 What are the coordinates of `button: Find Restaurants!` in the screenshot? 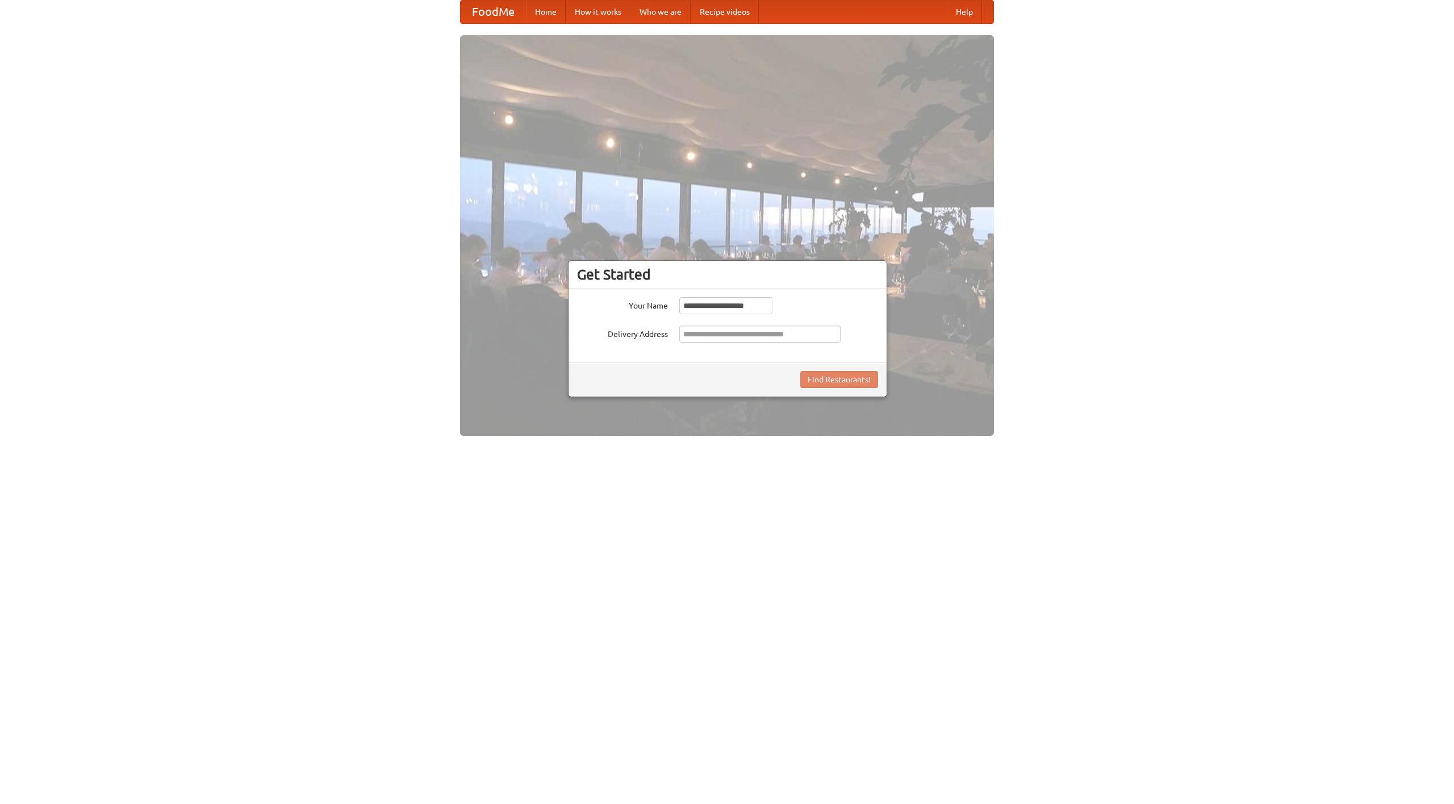 It's located at (839, 379).